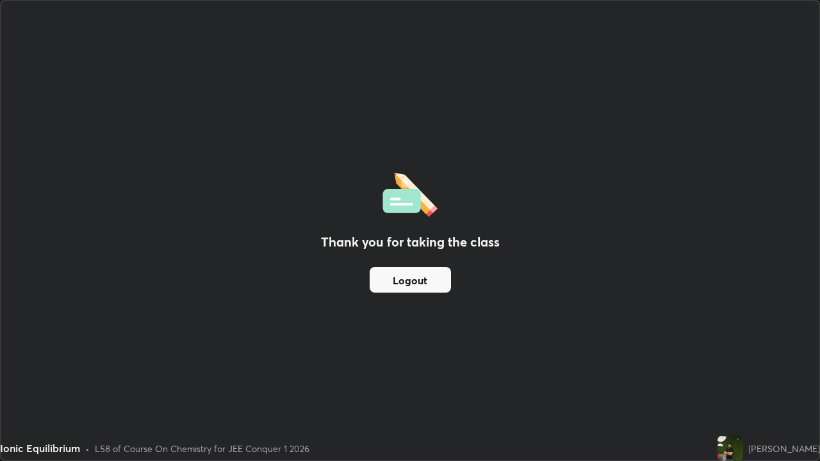 This screenshot has width=820, height=461. Describe the element at coordinates (202, 449) in the screenshot. I see `div: L58 of Course On Chemistry for JEE Conquer 1 2026` at that location.